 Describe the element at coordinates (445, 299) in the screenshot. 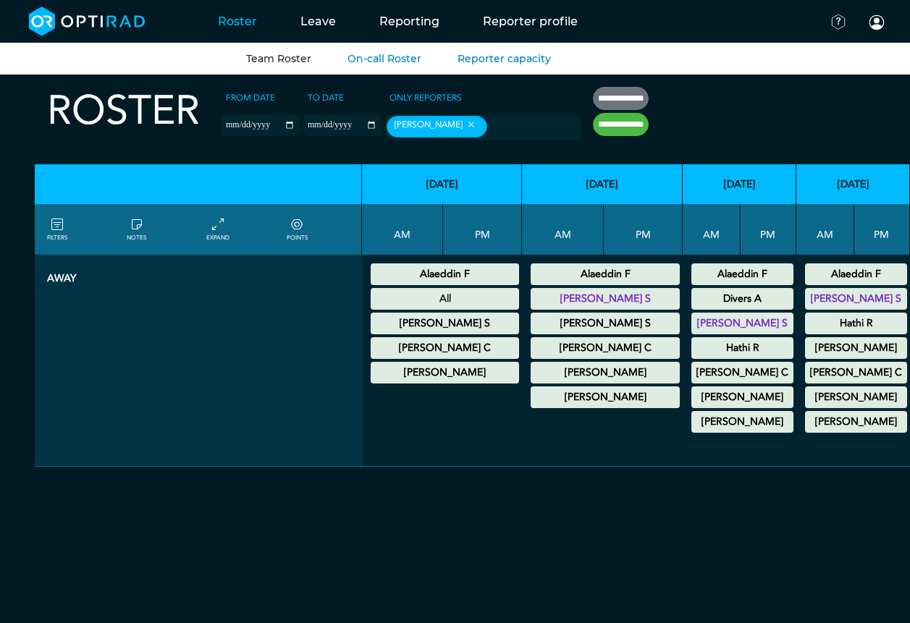

I see `div: National Holiday: Summer bank holiday 00:00 - 23:59` at that location.